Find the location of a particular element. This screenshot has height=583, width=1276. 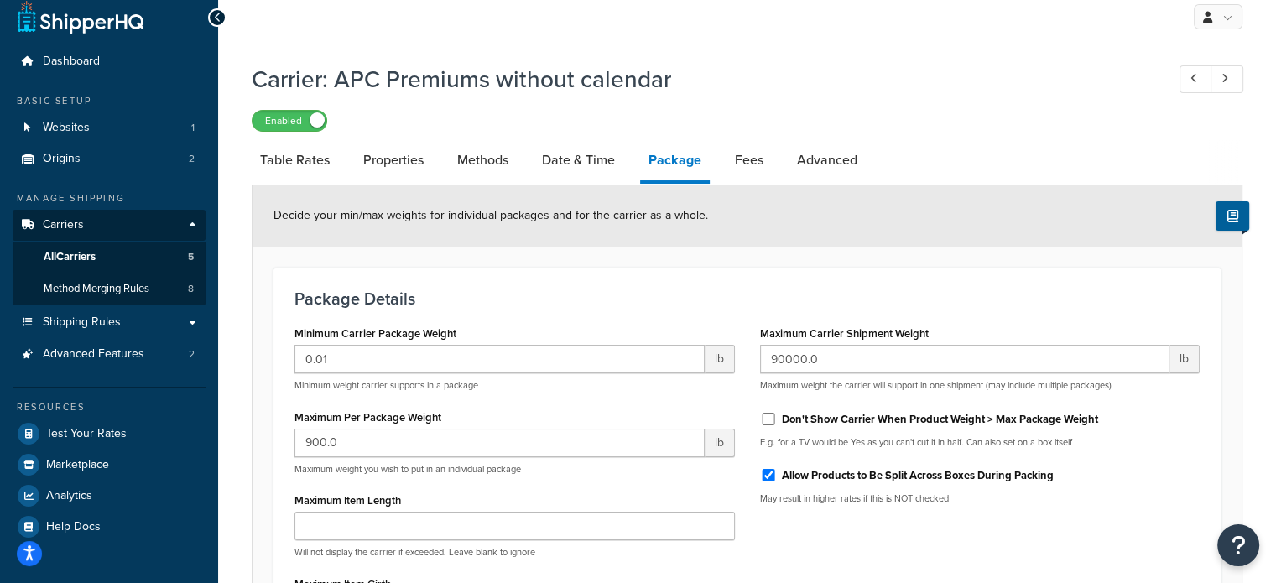

span: Advanced Features is located at coordinates (93, 354).